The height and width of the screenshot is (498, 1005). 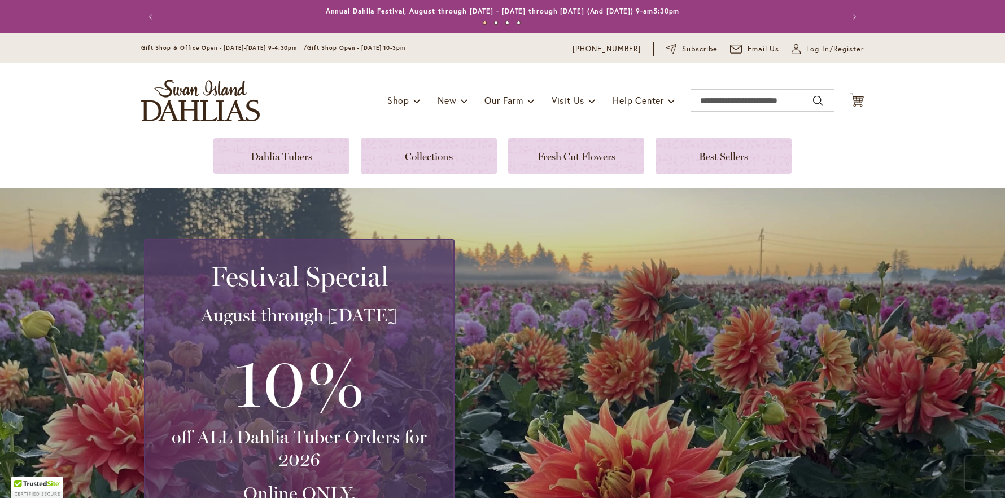 What do you see at coordinates (299, 449) in the screenshot?
I see `h3: off ALL Dahlia Tuber Orders for 2026` at bounding box center [299, 449].